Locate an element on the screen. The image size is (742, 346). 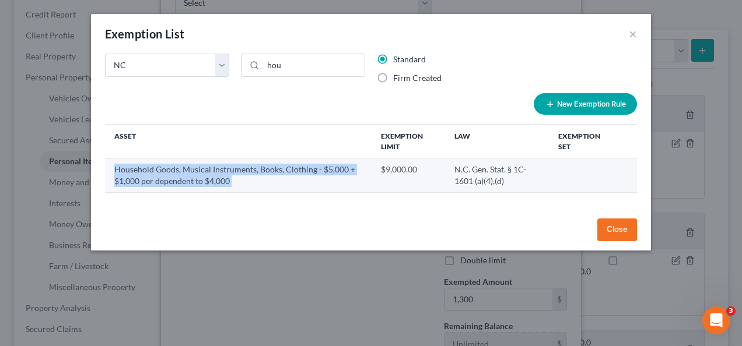
button: Close is located at coordinates (617, 230).